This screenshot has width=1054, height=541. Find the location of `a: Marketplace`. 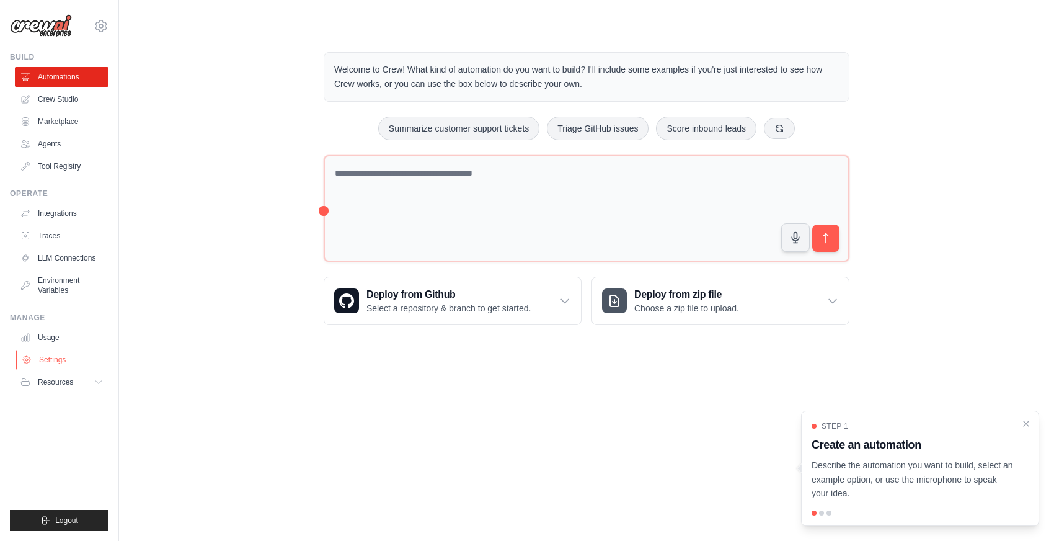

a: Marketplace is located at coordinates (61, 122).